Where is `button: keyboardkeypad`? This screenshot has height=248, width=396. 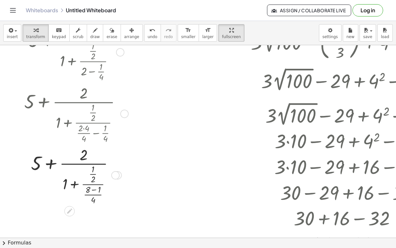 button: keyboardkeypad is located at coordinates (59, 33).